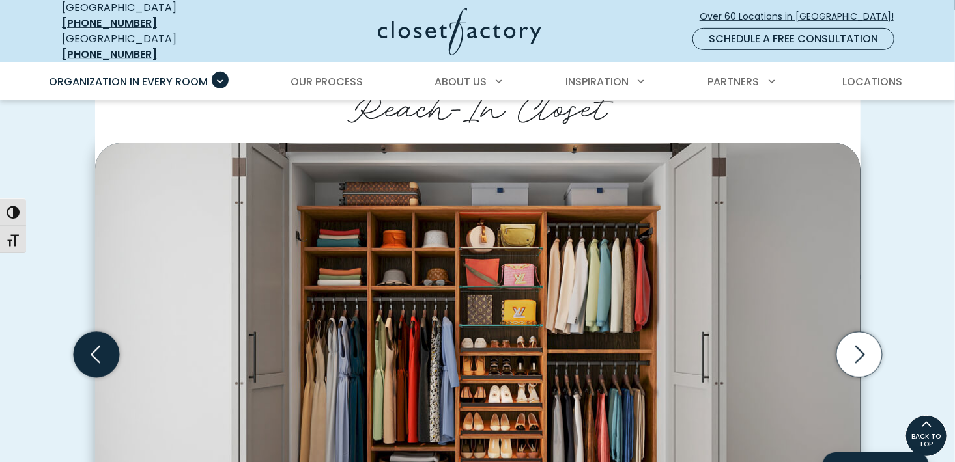 This screenshot has height=462, width=955. Describe the element at coordinates (459, 31) in the screenshot. I see `img: Closet Factory Logo` at that location.